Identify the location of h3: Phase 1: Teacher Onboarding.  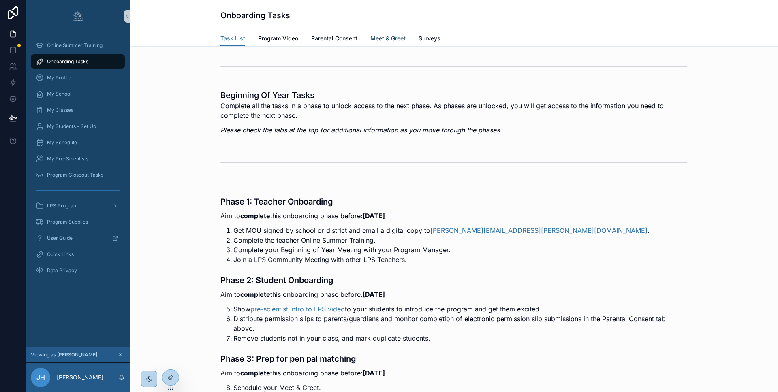
(454, 202).